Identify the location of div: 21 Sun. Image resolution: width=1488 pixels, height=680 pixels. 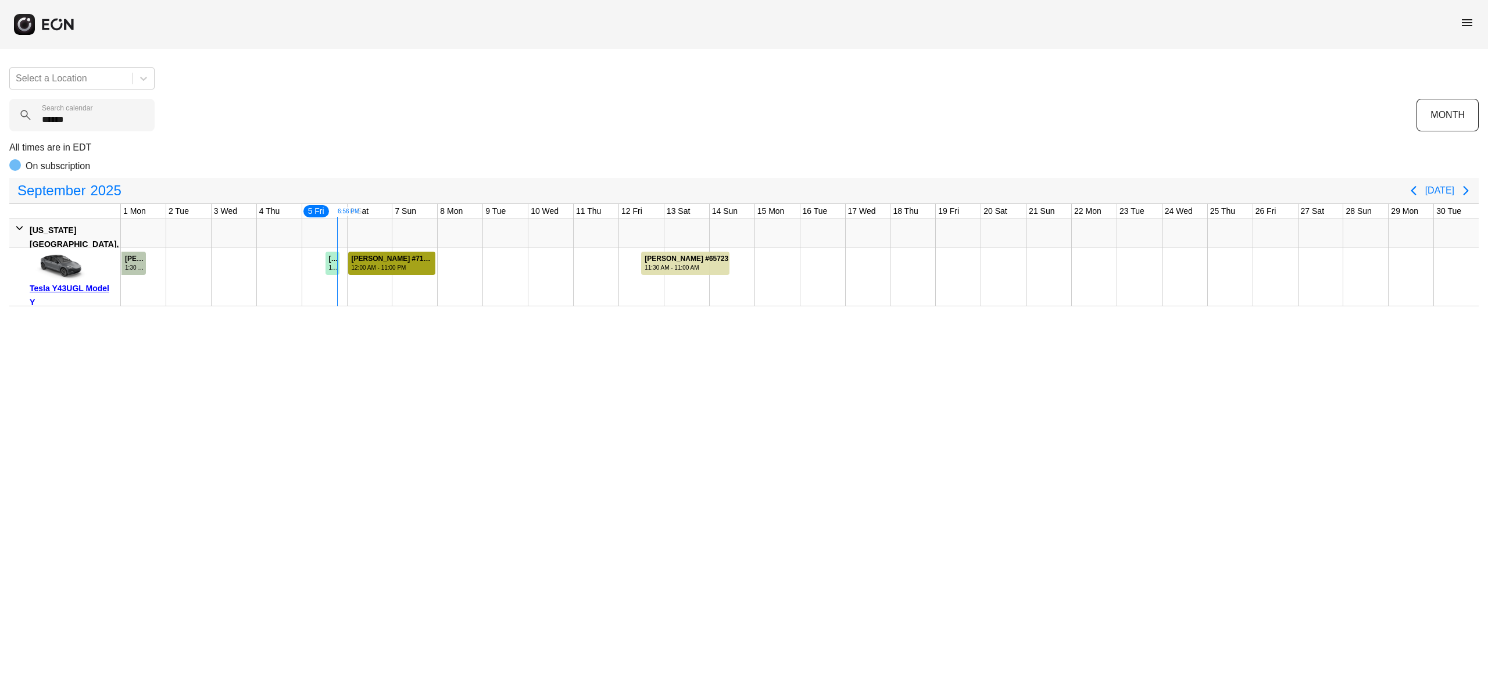
(1041, 211).